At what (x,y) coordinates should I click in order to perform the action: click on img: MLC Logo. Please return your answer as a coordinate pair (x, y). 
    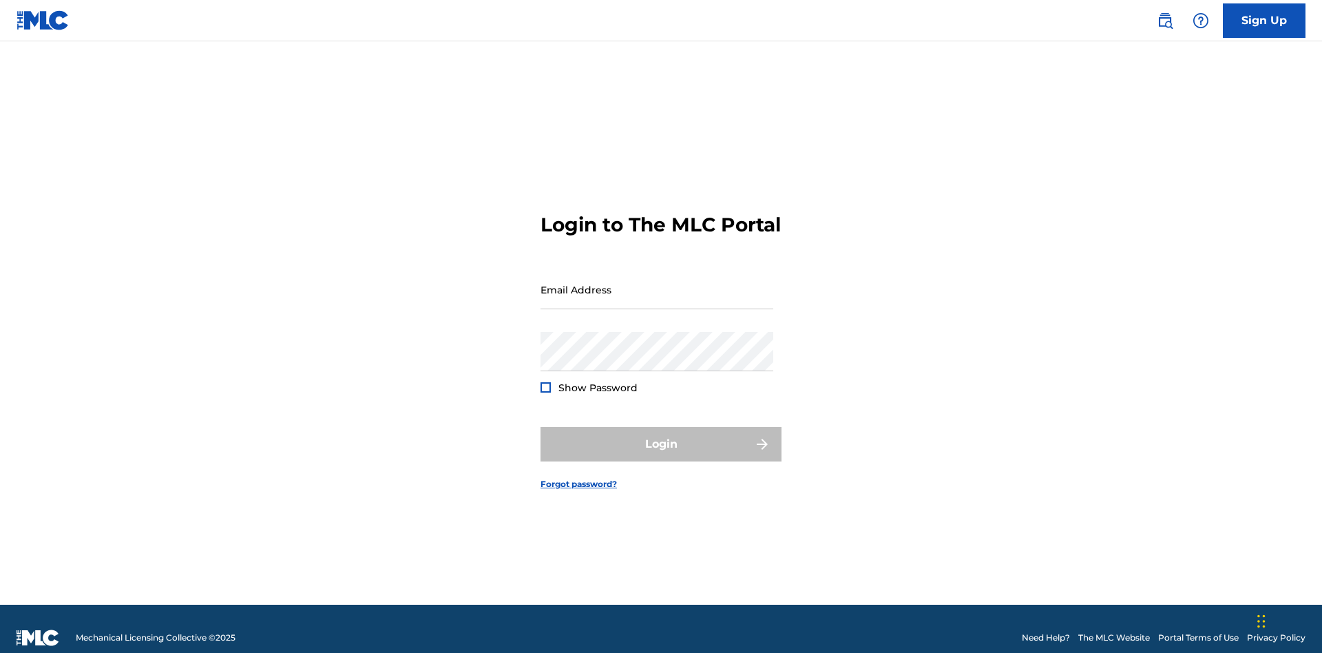
    Looking at the image, I should click on (43, 20).